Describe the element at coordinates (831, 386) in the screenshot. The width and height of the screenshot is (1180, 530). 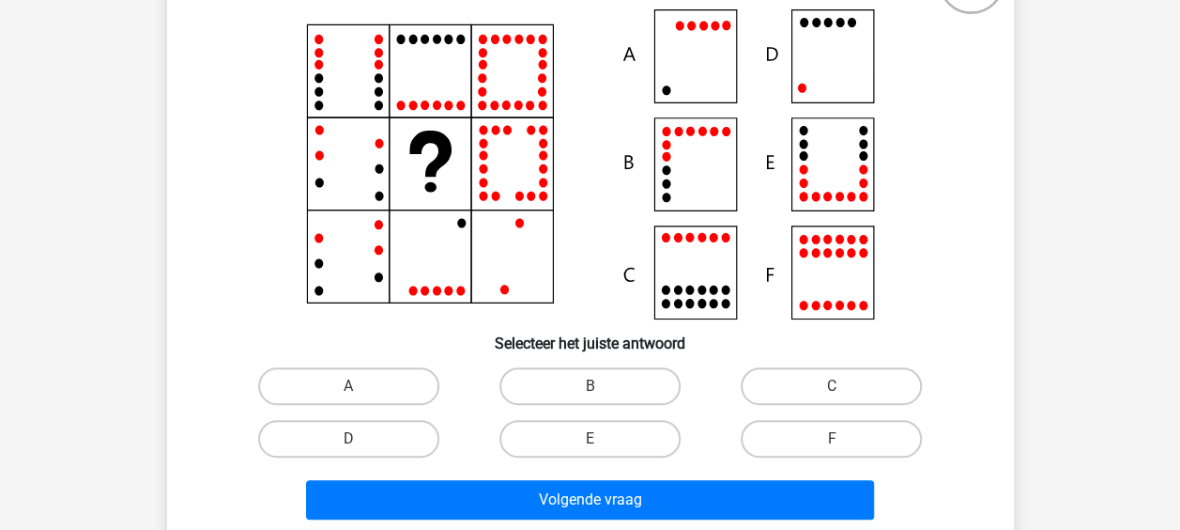
I see `label: C` at that location.